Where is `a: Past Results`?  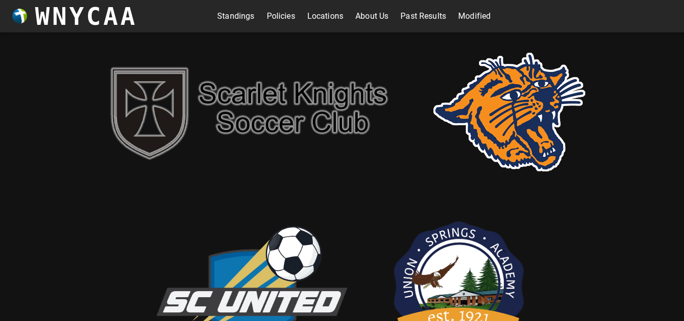
a: Past Results is located at coordinates (423, 16).